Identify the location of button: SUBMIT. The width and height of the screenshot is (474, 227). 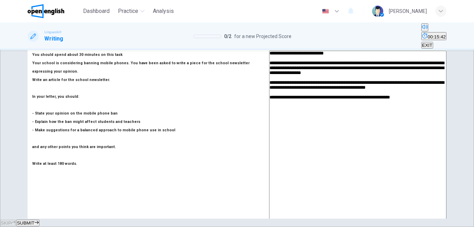
(28, 223).